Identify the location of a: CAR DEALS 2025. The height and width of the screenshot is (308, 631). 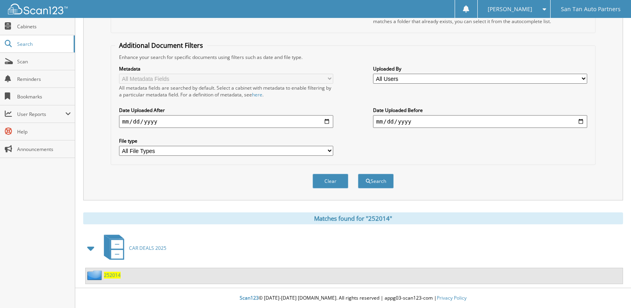
(132, 247).